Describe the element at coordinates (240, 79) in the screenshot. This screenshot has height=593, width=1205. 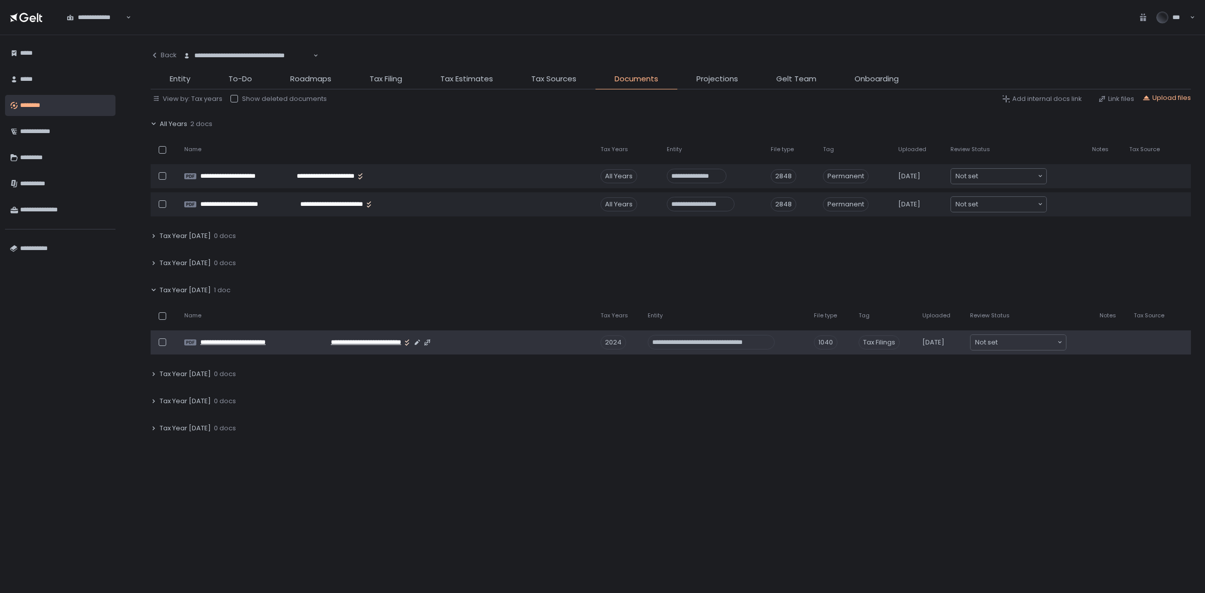
I see `span: To-Do` at that location.